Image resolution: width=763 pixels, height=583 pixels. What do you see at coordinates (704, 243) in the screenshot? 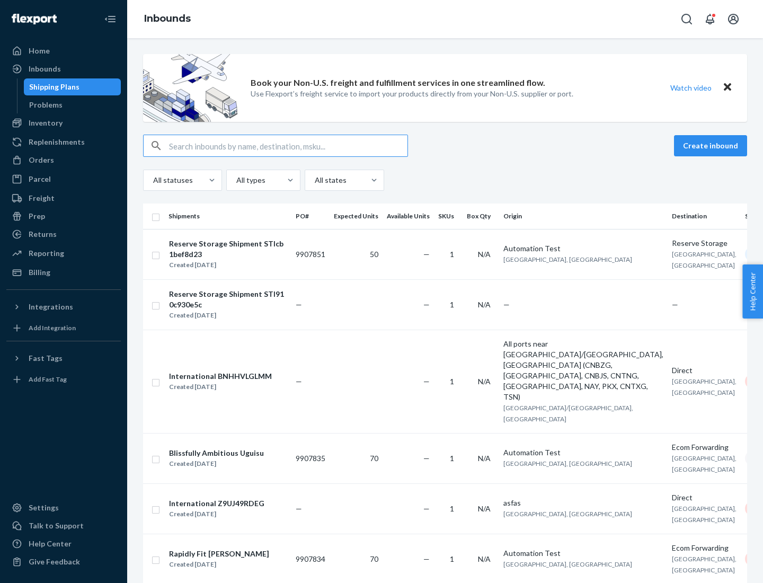
I see `div: Reserve Storage` at bounding box center [704, 243].